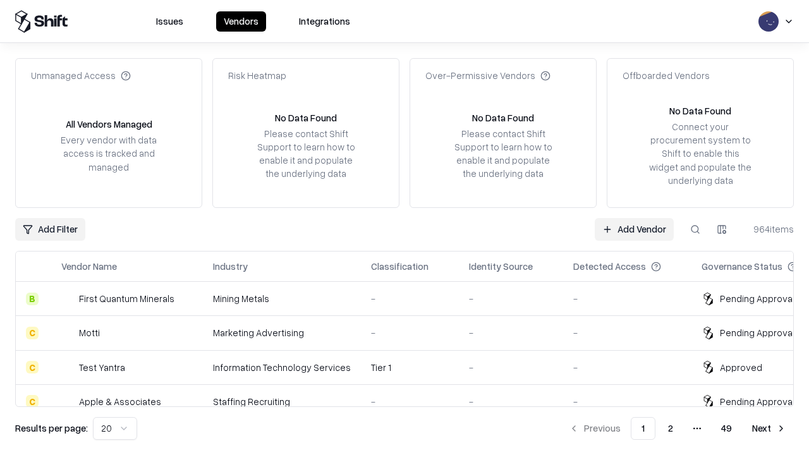  What do you see at coordinates (89, 266) in the screenshot?
I see `div: Vendor Name` at bounding box center [89, 266].